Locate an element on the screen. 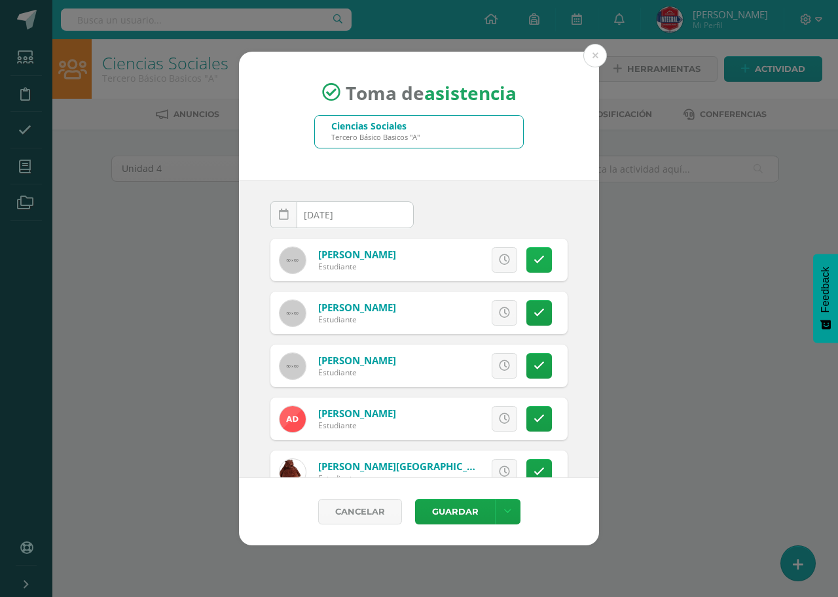  img: 33af7a90817447e9a52074bd2c0febc9.png is located at coordinates (292, 472).